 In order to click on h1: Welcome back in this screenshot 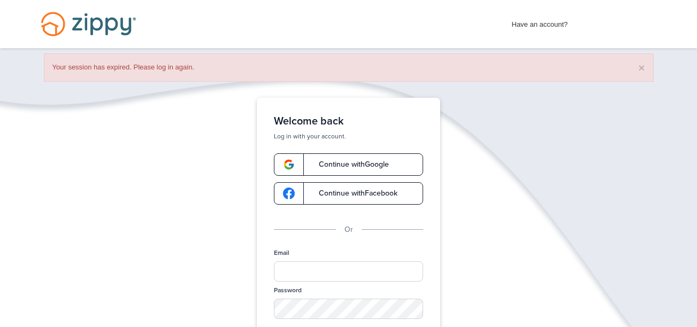, I will do `click(348, 121)`.